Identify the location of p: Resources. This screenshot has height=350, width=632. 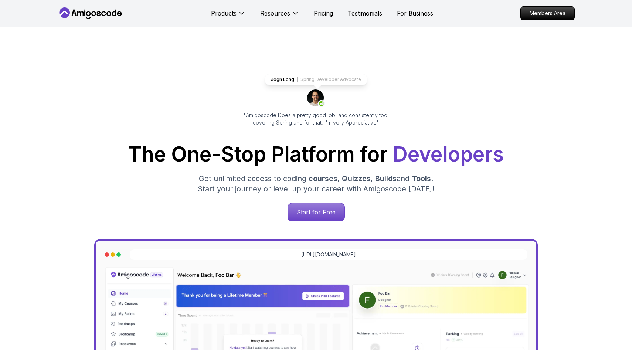
(275, 13).